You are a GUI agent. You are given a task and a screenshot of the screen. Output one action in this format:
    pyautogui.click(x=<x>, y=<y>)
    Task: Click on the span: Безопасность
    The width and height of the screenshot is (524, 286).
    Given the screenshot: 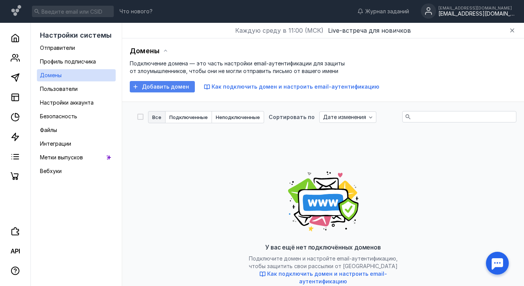 What is the action you would take?
    pyautogui.click(x=59, y=116)
    